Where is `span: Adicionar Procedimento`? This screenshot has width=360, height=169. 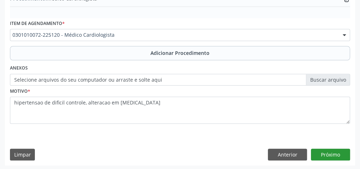 span: Adicionar Procedimento is located at coordinates (180, 53).